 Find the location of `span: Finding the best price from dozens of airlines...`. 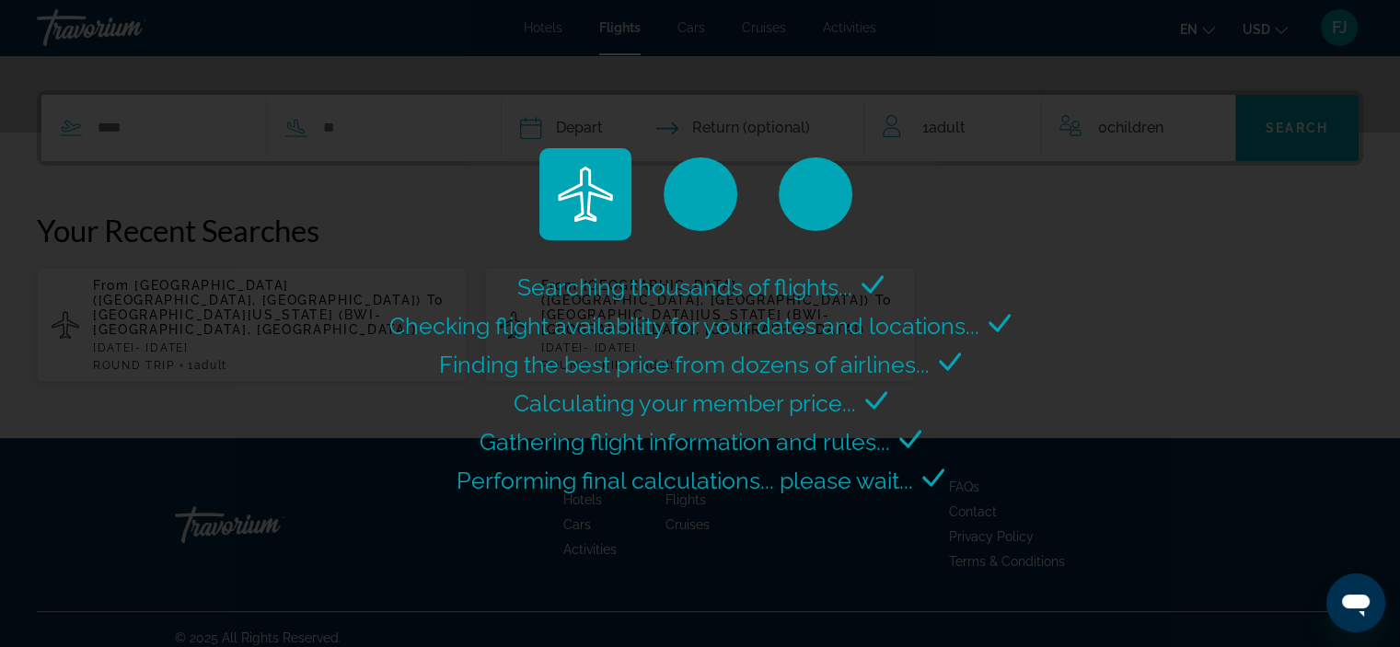

span: Finding the best price from dozens of airlines... is located at coordinates (684, 364).